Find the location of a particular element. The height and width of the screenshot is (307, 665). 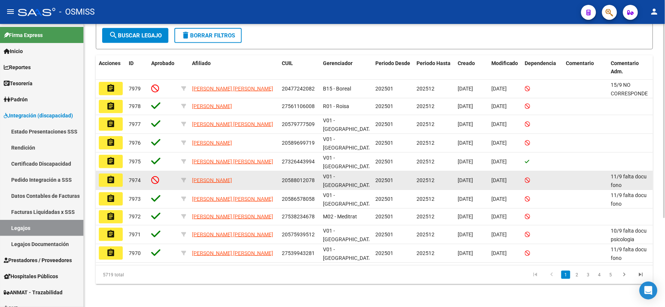

datatable-header-cell: Comentario is located at coordinates (586, 68).